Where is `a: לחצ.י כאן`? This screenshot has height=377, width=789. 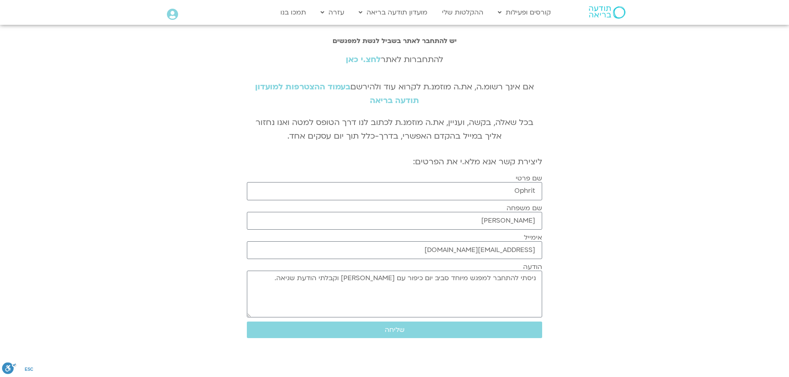
a: לחצ.י כאן is located at coordinates (363, 60).